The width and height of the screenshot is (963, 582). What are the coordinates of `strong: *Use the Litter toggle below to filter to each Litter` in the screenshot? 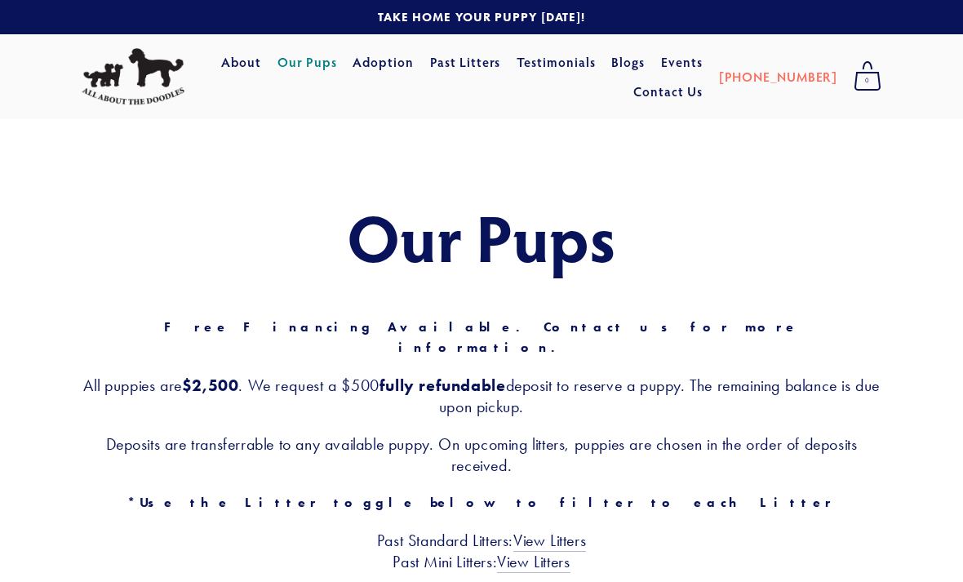 It's located at (481, 502).